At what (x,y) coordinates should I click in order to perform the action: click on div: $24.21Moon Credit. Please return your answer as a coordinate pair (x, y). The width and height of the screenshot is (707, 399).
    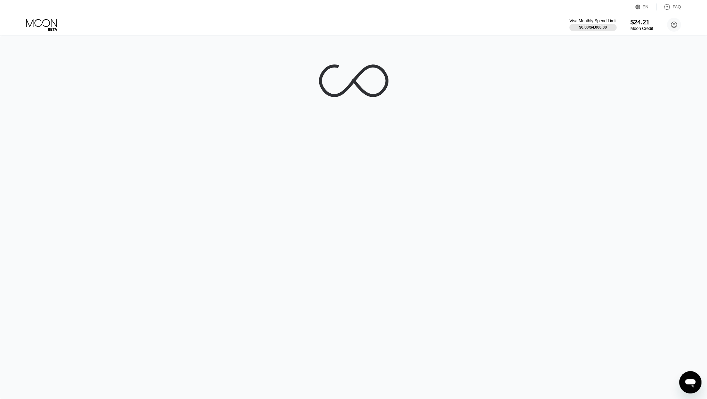
    Looking at the image, I should click on (642, 25).